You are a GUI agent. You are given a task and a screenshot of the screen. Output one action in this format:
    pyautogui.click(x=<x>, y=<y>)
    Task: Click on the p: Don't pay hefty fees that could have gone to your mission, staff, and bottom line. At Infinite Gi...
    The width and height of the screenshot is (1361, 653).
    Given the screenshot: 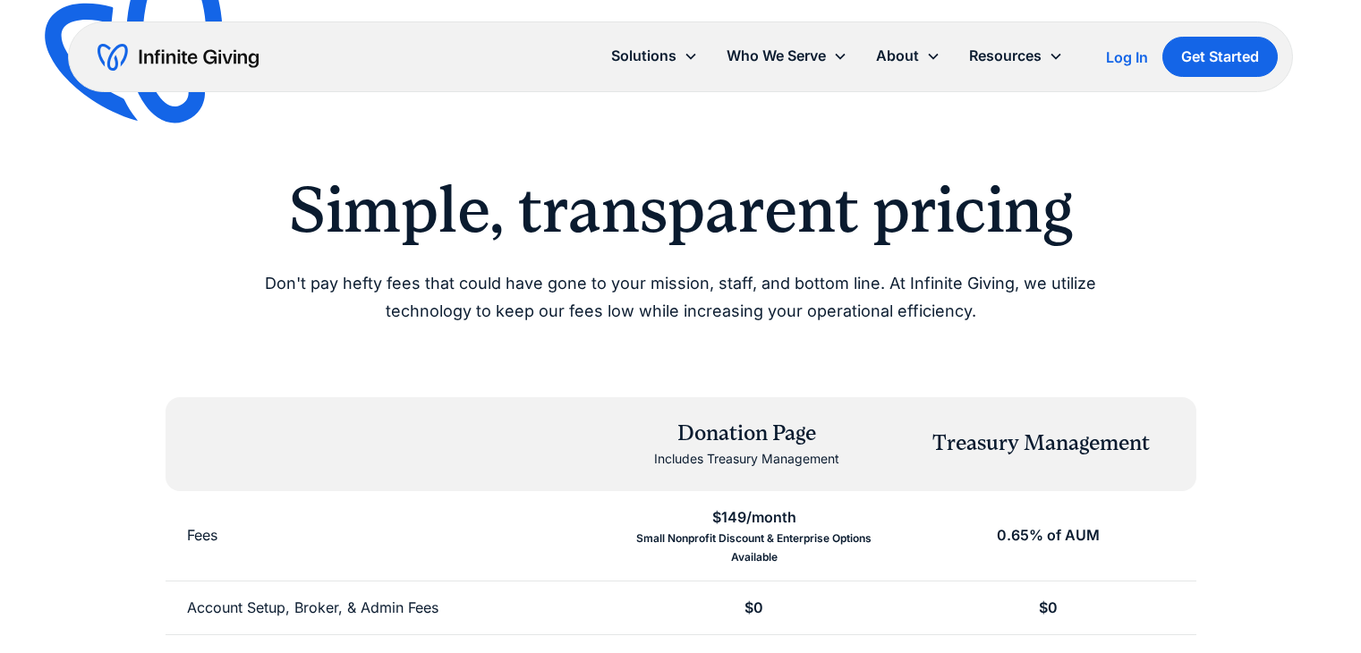 What is the action you would take?
    pyautogui.click(x=681, y=297)
    